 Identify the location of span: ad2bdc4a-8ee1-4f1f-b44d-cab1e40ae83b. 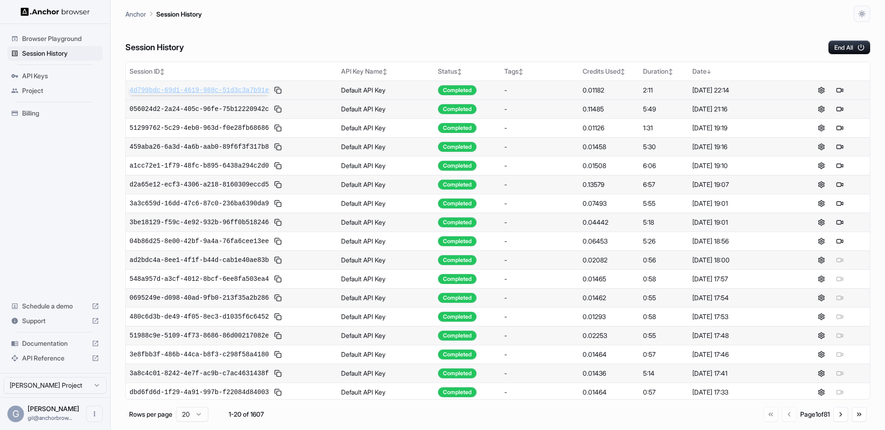
(199, 260).